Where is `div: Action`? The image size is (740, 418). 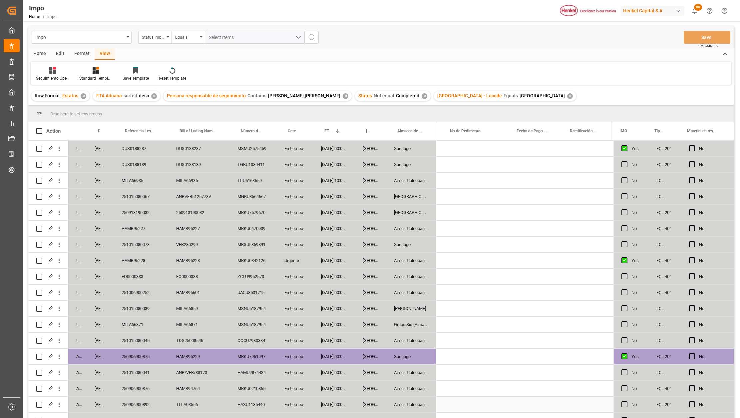 div: Action is located at coordinates (53, 131).